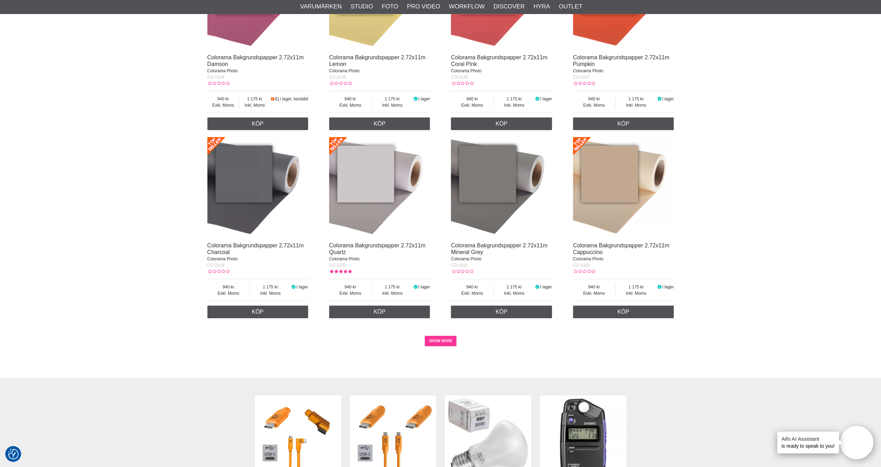  Describe the element at coordinates (258, 188) in the screenshot. I see `img: Colorama Bakgrundspapper 2.72x11m Charcoal` at that location.